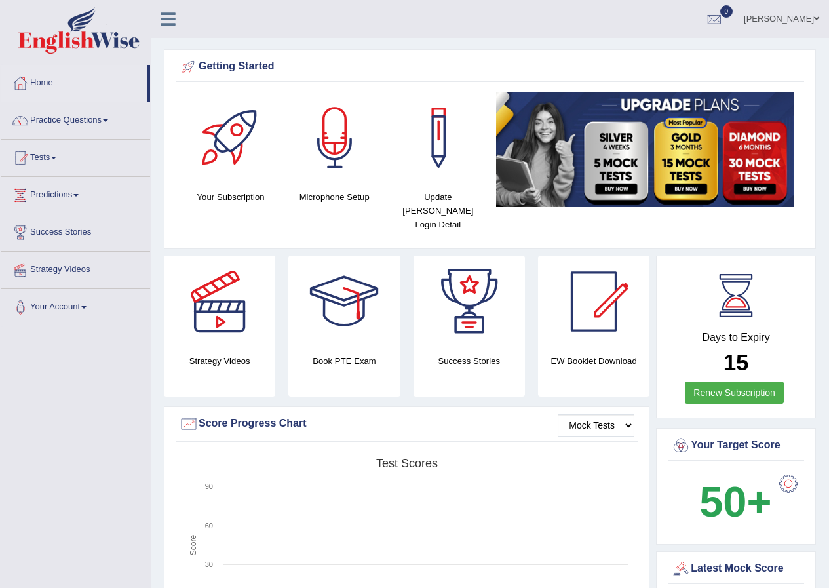 The image size is (829, 588). What do you see at coordinates (406, 424) in the screenshot?
I see `div: Score Progress Chart` at bounding box center [406, 424].